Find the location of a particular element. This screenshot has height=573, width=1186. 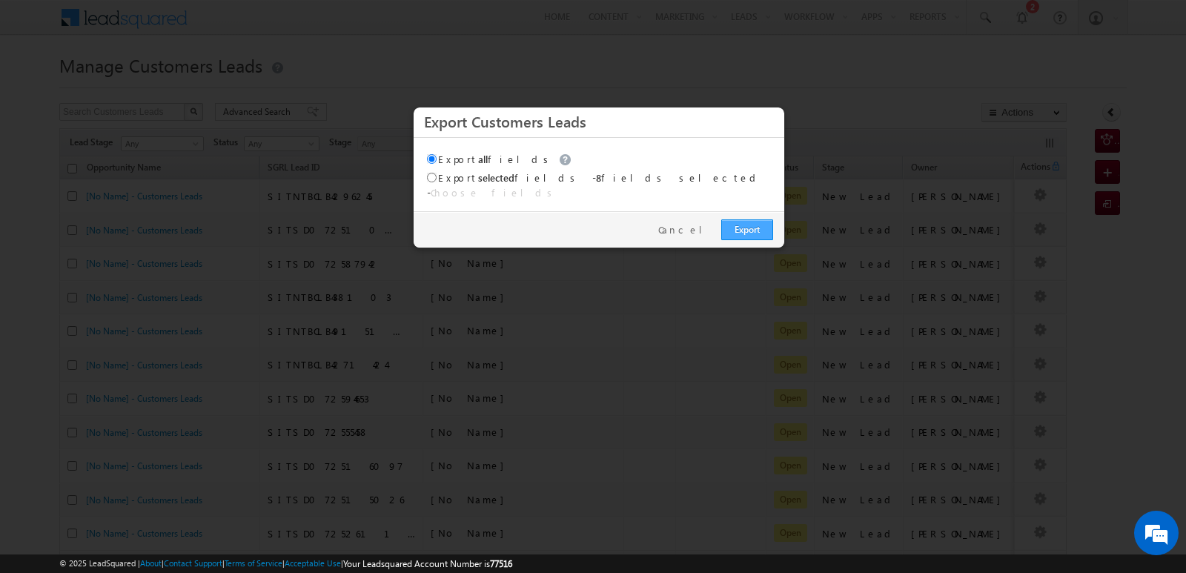

span: 8 is located at coordinates (598, 177).